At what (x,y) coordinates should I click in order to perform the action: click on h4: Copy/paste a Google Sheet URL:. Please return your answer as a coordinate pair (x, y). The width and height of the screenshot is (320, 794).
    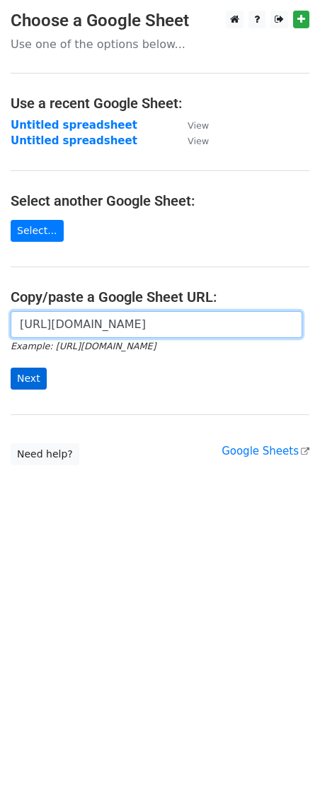
    Looking at the image, I should click on (160, 297).